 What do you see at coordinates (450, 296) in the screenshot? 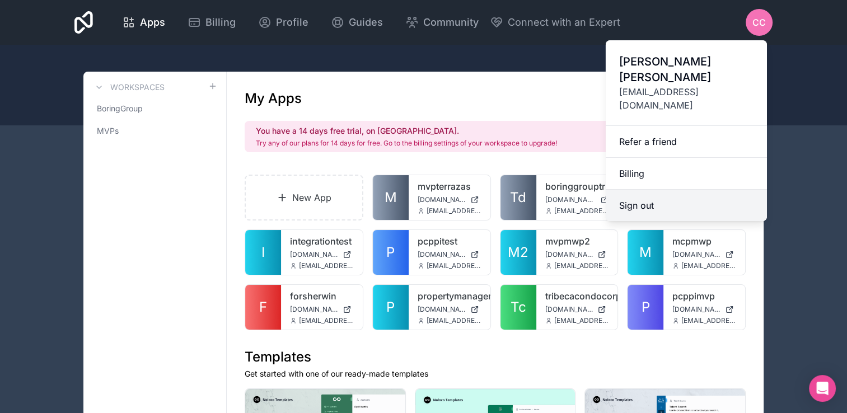
I see `a: propertymanagementssssssss` at bounding box center [450, 296].